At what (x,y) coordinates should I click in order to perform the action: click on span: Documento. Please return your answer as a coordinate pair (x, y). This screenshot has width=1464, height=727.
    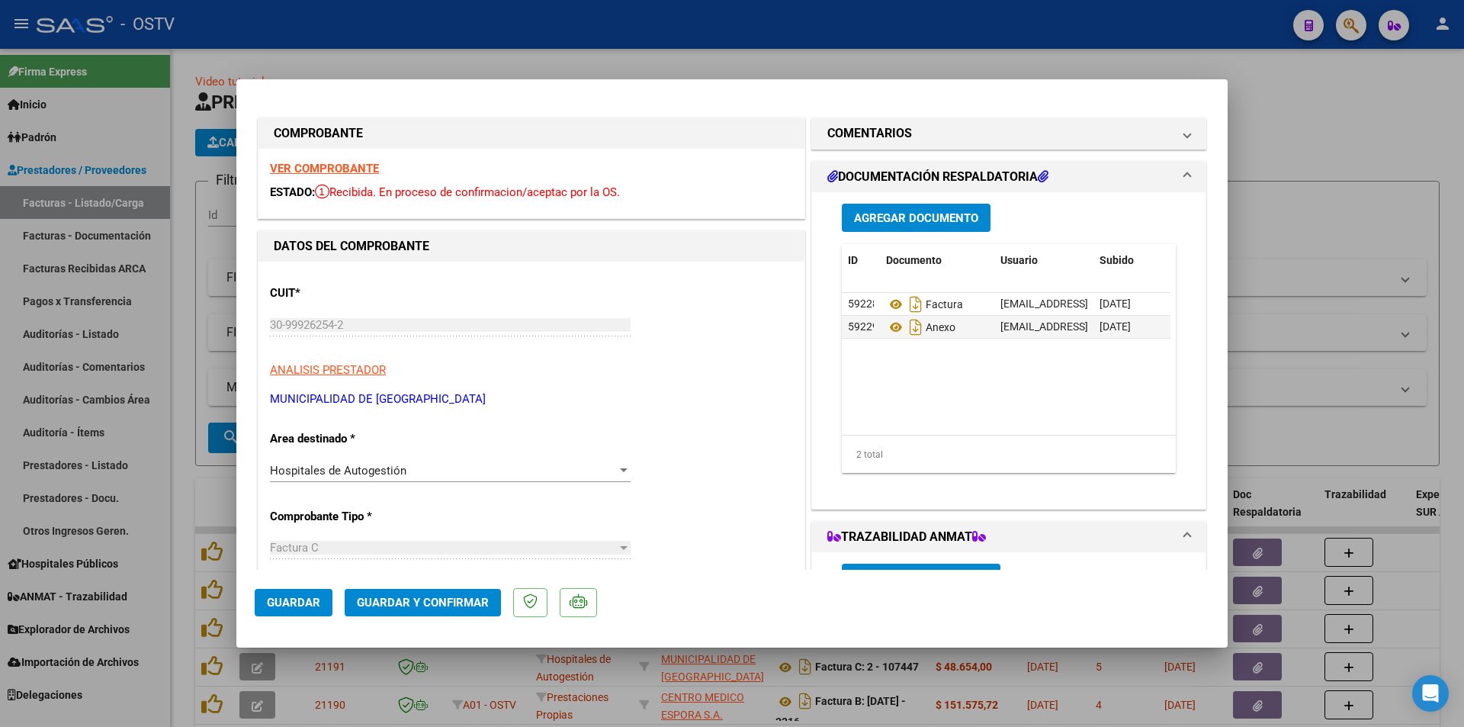
    Looking at the image, I should click on (913, 260).